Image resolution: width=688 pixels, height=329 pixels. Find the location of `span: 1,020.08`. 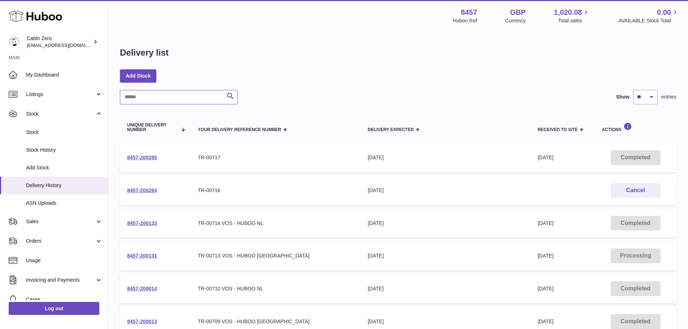

span: 1,020.08 is located at coordinates (568, 12).